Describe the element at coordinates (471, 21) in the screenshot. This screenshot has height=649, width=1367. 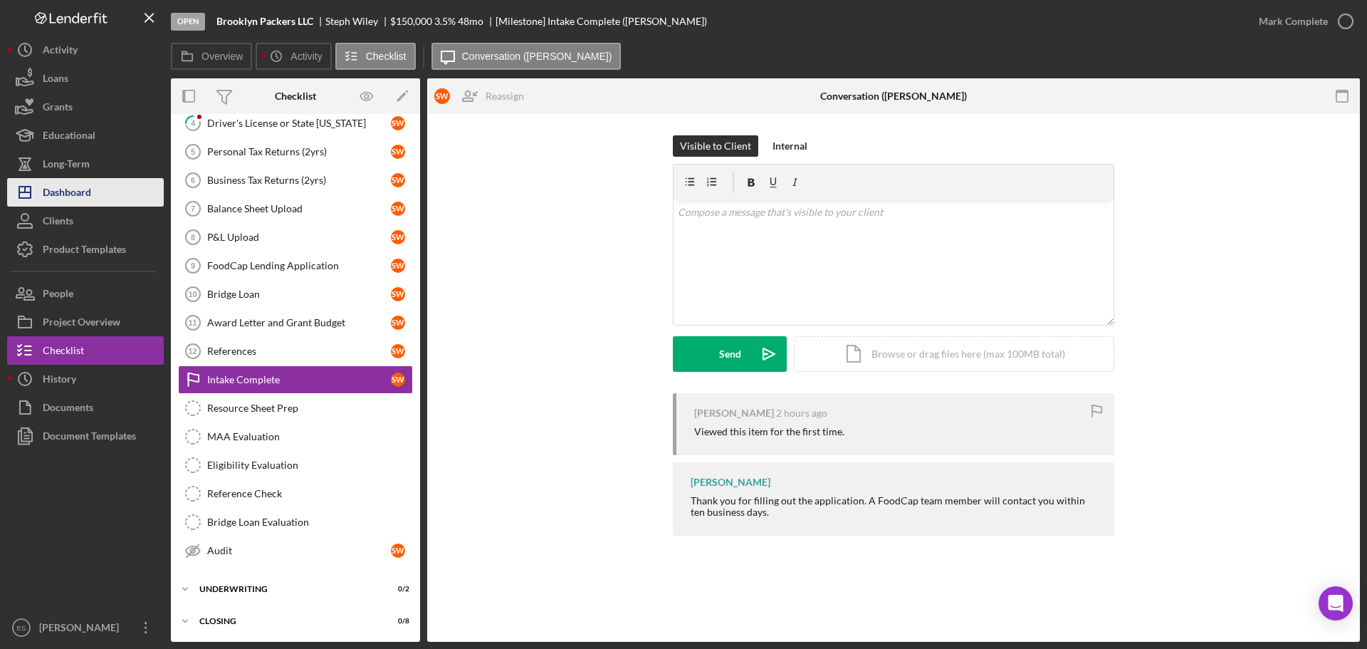
I see `div: 48 mo` at that location.